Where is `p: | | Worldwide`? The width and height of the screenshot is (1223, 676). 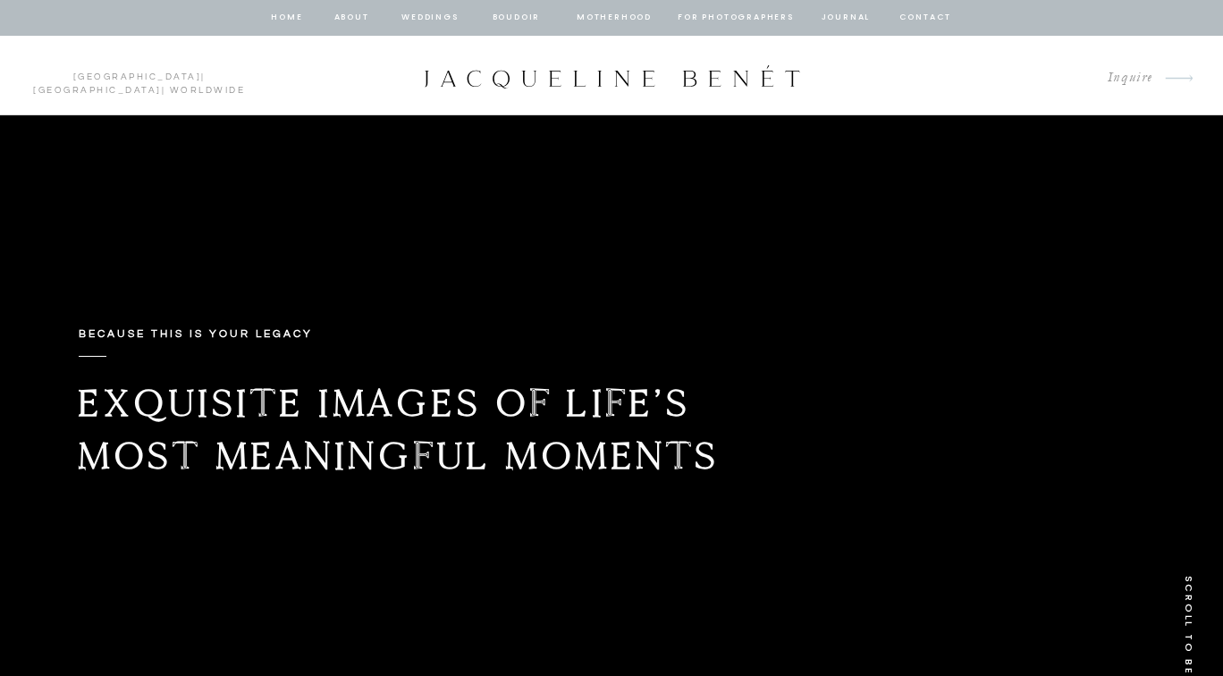
p: | | Worldwide is located at coordinates (139, 76).